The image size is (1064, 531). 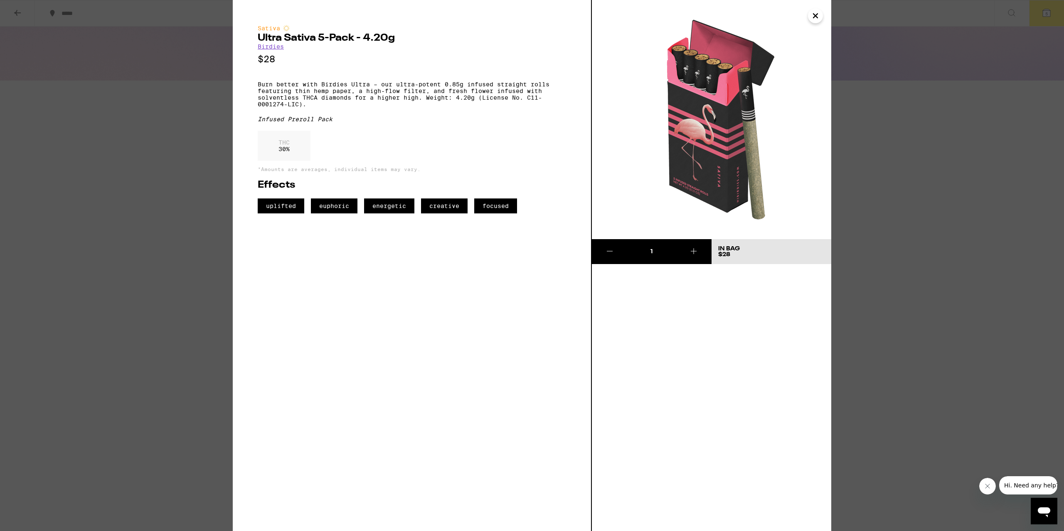 What do you see at coordinates (729, 249) in the screenshot?
I see `div: In Bag` at bounding box center [729, 249].